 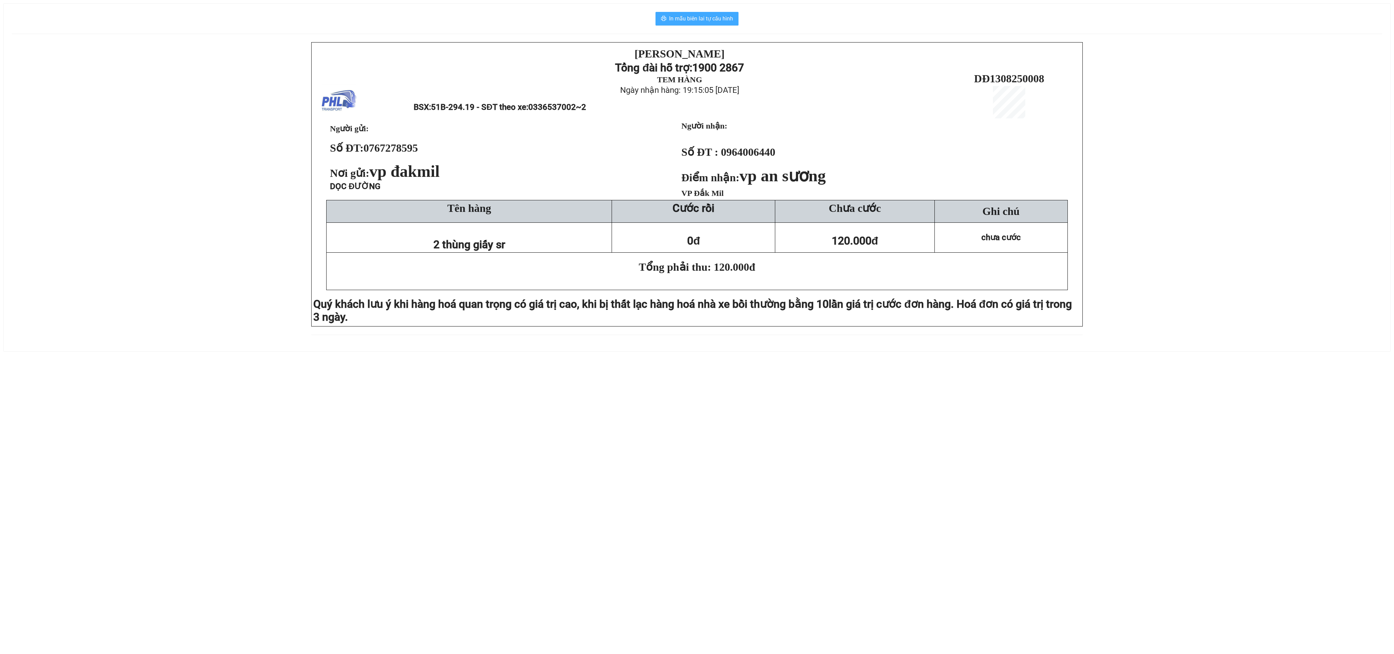 What do you see at coordinates (855, 208) in the screenshot?
I see `span: Chưa cước` at bounding box center [855, 208].